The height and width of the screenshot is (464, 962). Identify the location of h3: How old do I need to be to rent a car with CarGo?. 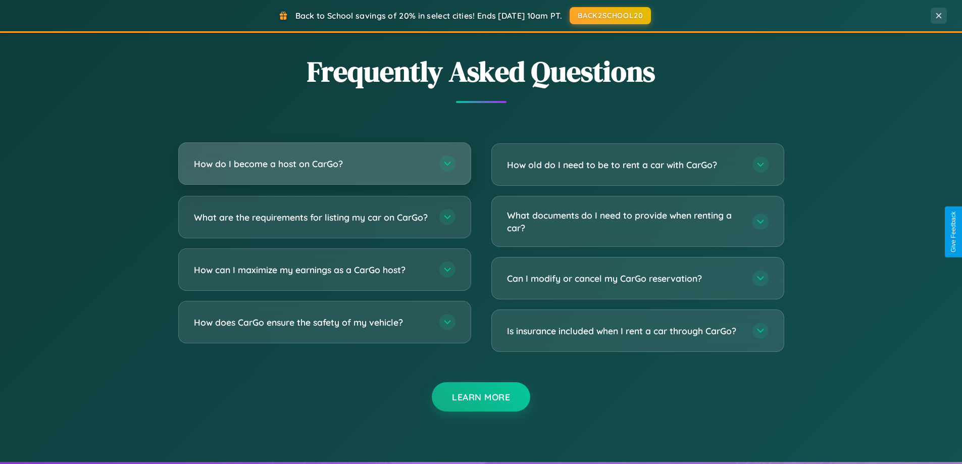
(625, 165).